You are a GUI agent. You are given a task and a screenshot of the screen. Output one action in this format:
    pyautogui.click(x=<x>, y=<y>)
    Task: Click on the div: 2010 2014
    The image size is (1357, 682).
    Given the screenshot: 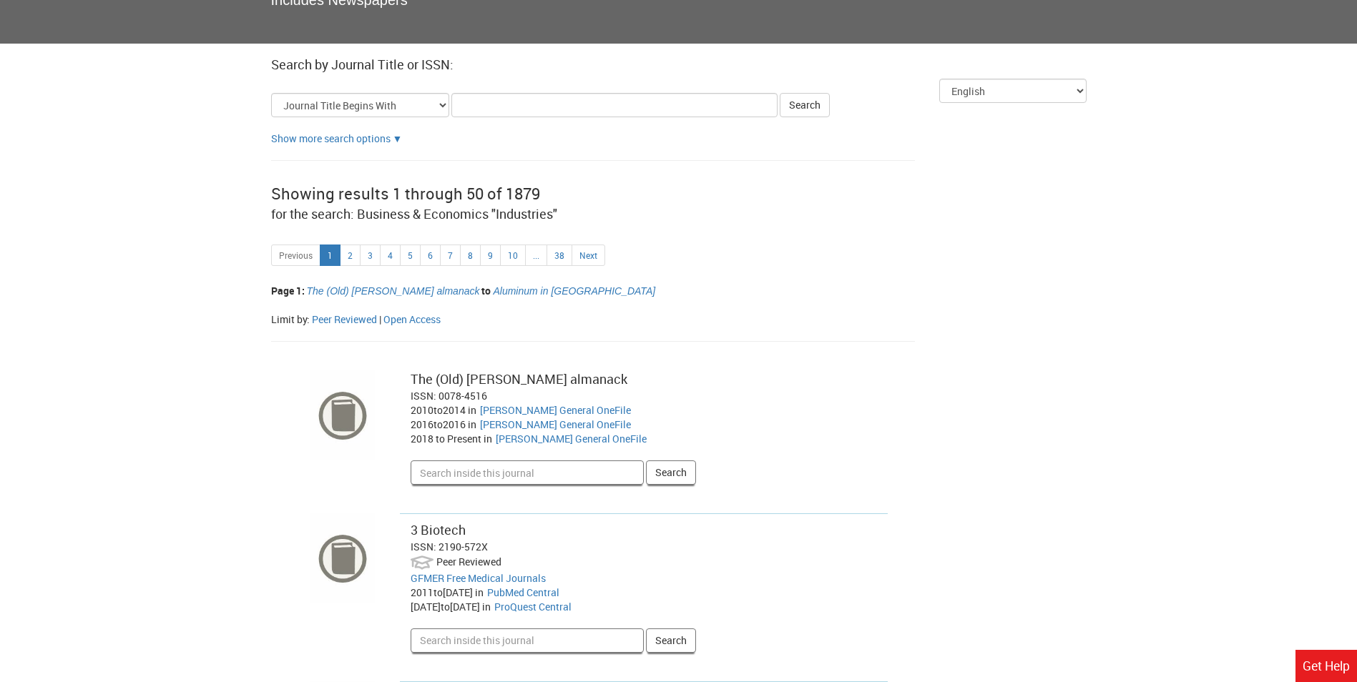 What is the action you would take?
    pyautogui.click(x=445, y=411)
    